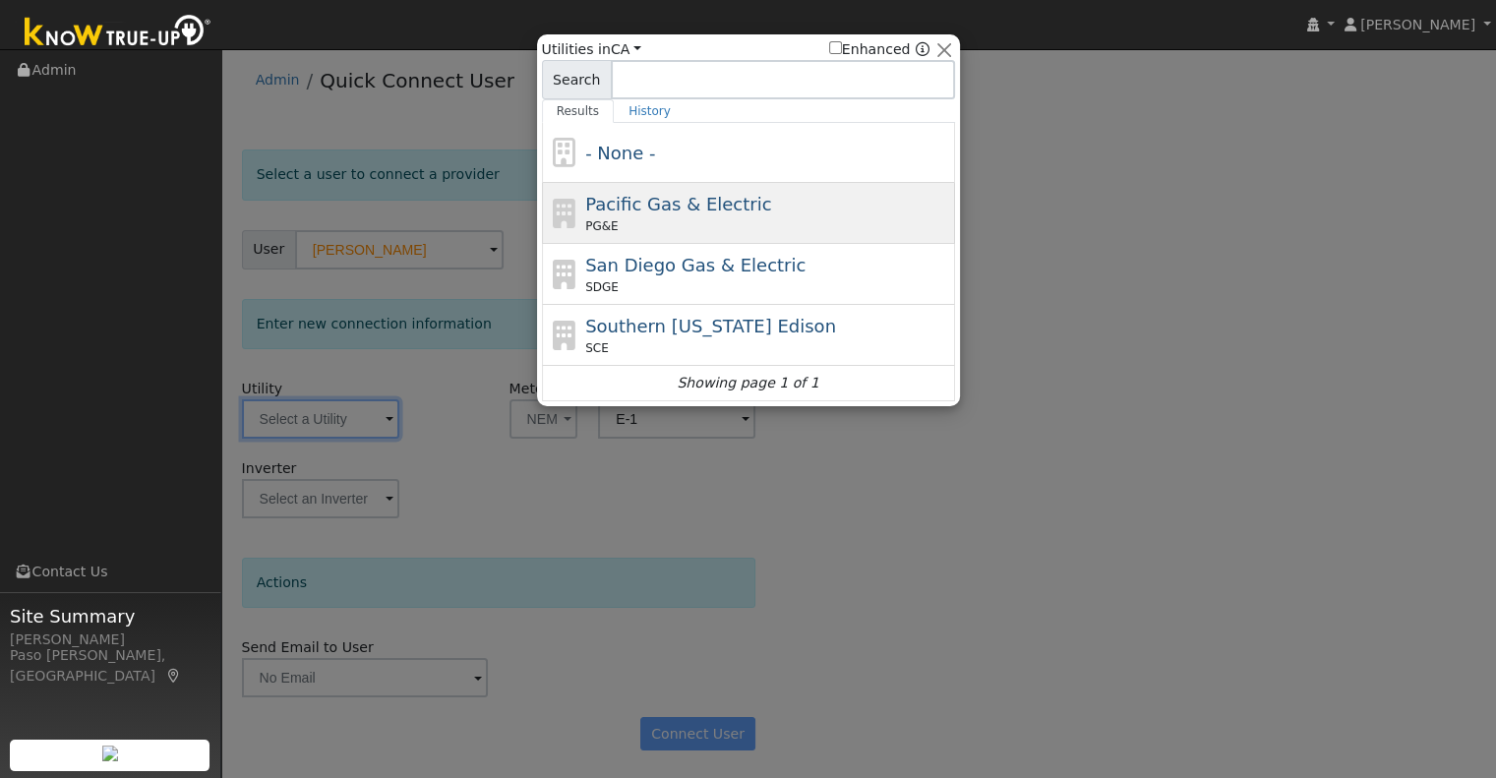  Describe the element at coordinates (922, 49) in the screenshot. I see `a: Enhanced Providers` at that location.